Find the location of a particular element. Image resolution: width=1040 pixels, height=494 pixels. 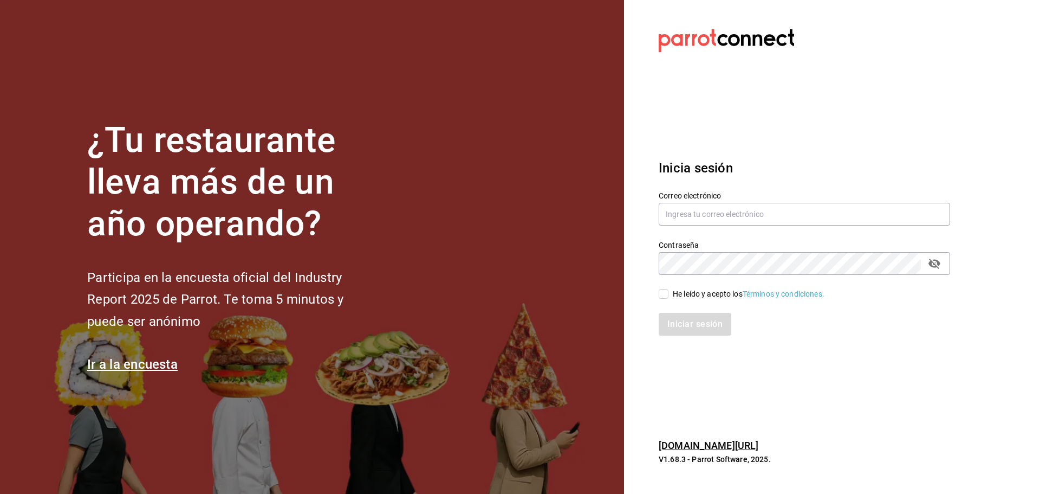

h1: ¿Tu restaurante lleva más de un año operando? is located at coordinates (234, 182).